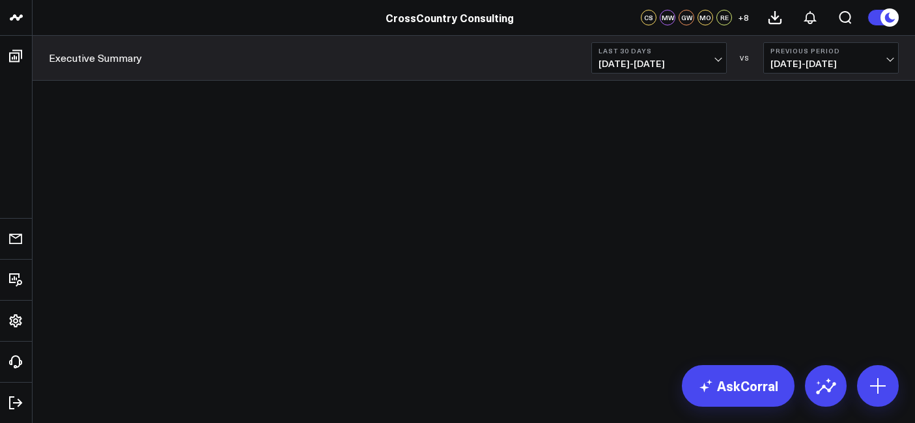  I want to click on a: CrossCountry Consulting, so click(450, 18).